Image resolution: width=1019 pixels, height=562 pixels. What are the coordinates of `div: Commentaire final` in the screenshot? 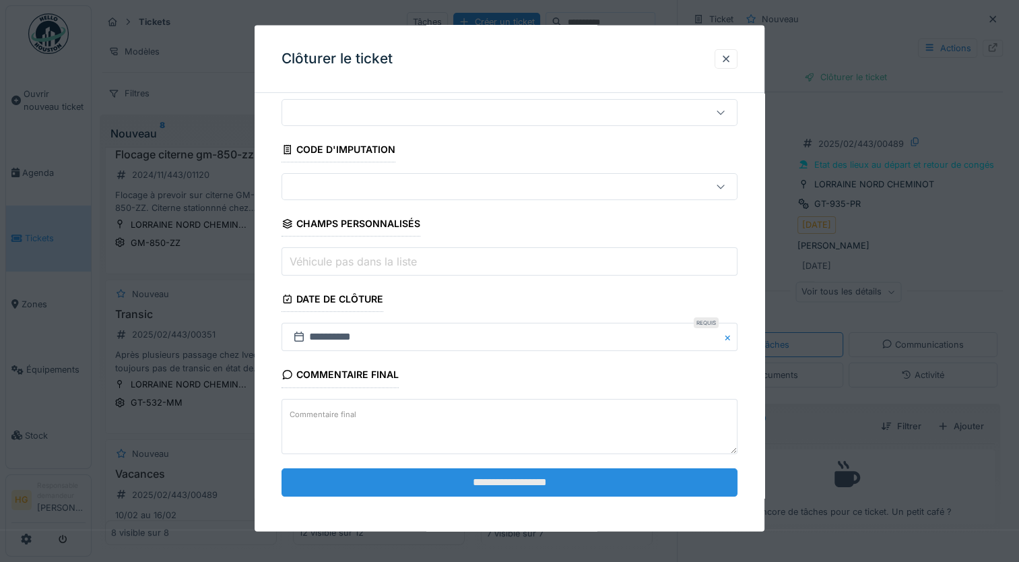 It's located at (340, 376).